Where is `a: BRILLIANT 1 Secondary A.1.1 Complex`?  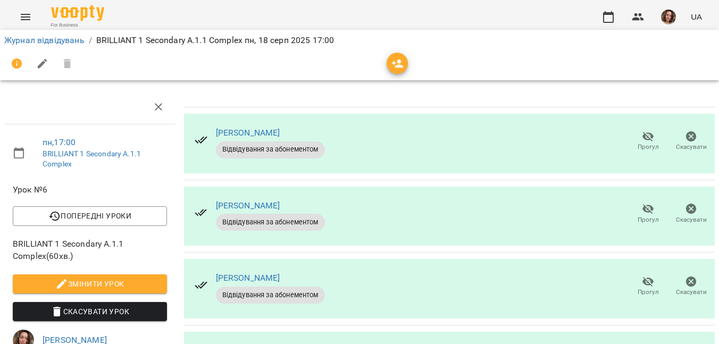
a: BRILLIANT 1 Secondary A.1.1 Complex is located at coordinates (91, 159).